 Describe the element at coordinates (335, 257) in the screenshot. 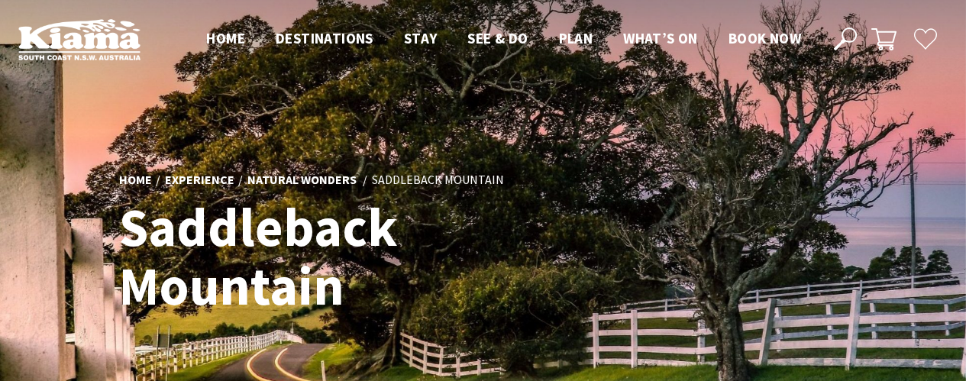

I see `h1: Saddleback Mountain` at that location.